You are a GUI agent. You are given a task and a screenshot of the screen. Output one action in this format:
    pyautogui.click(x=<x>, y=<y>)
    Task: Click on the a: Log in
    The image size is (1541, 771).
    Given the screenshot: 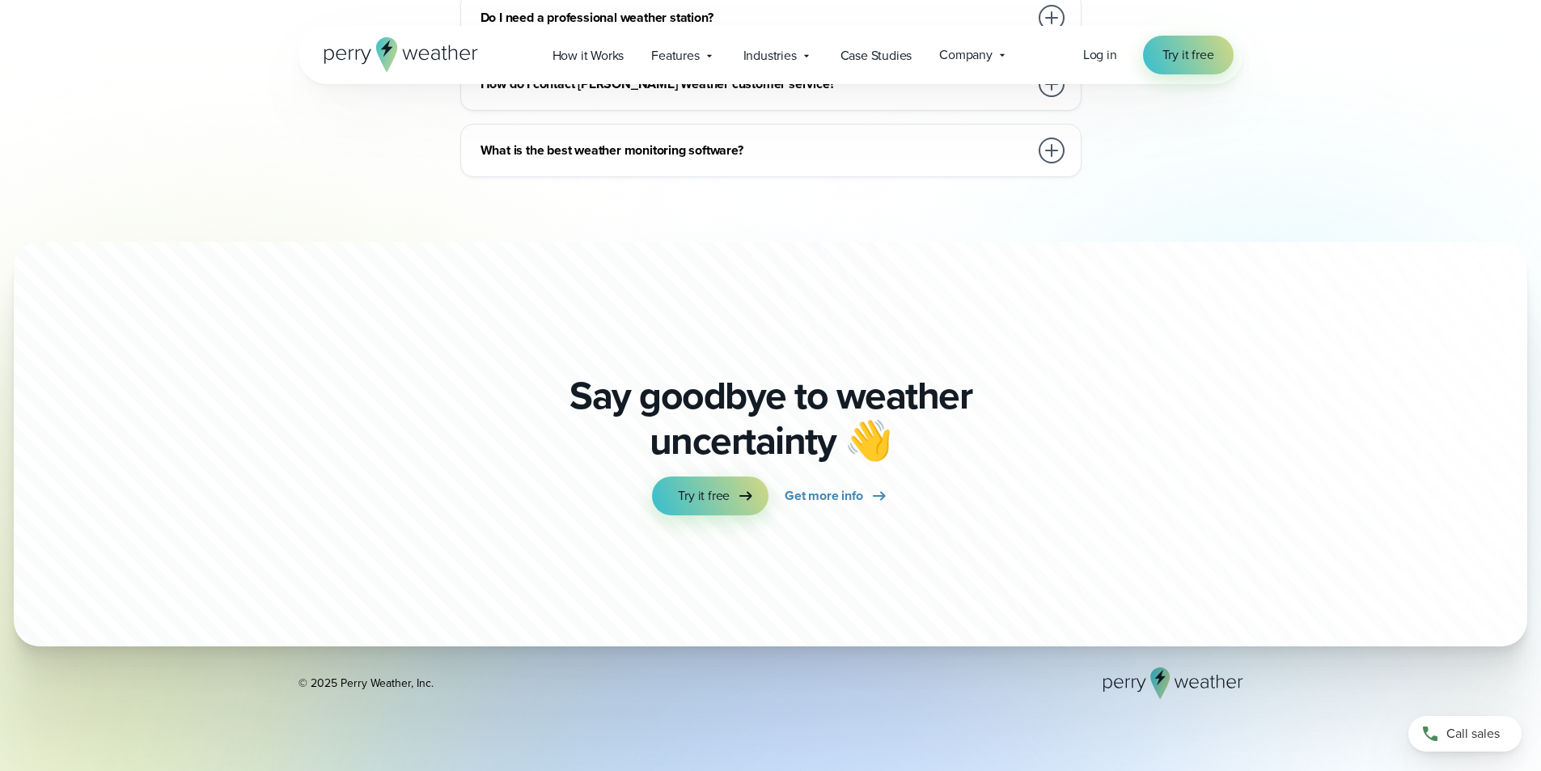 What is the action you would take?
    pyautogui.click(x=1100, y=55)
    